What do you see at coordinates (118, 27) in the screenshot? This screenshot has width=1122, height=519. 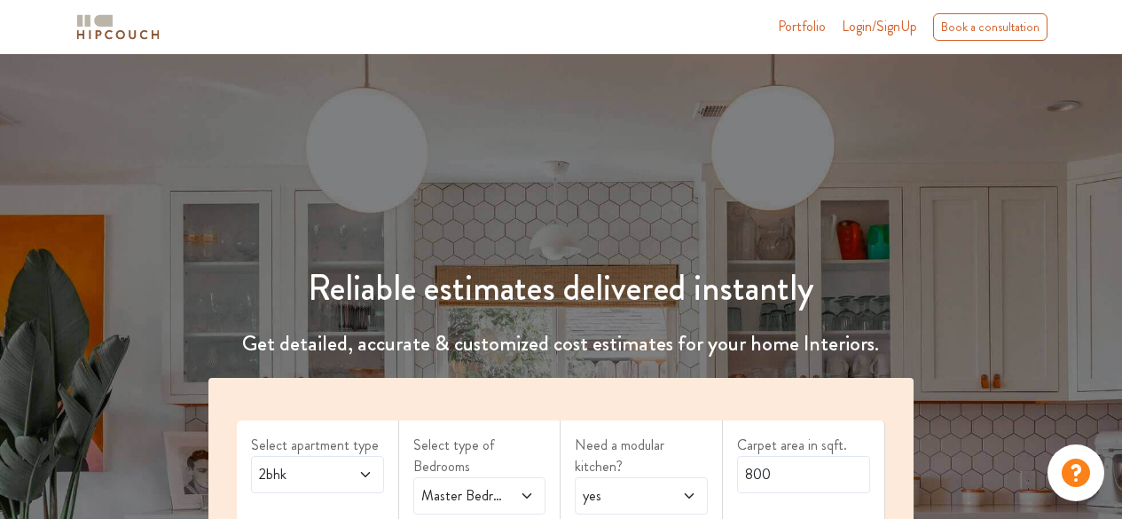 I see `span: logo-horizontal.svg` at bounding box center [118, 27].